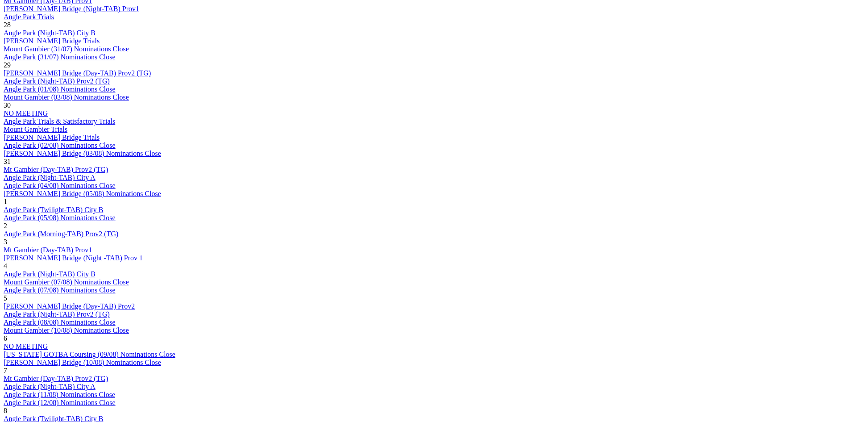  What do you see at coordinates (66, 282) in the screenshot?
I see `a: Mount Gambier (07/08) Nominations Close` at bounding box center [66, 282].